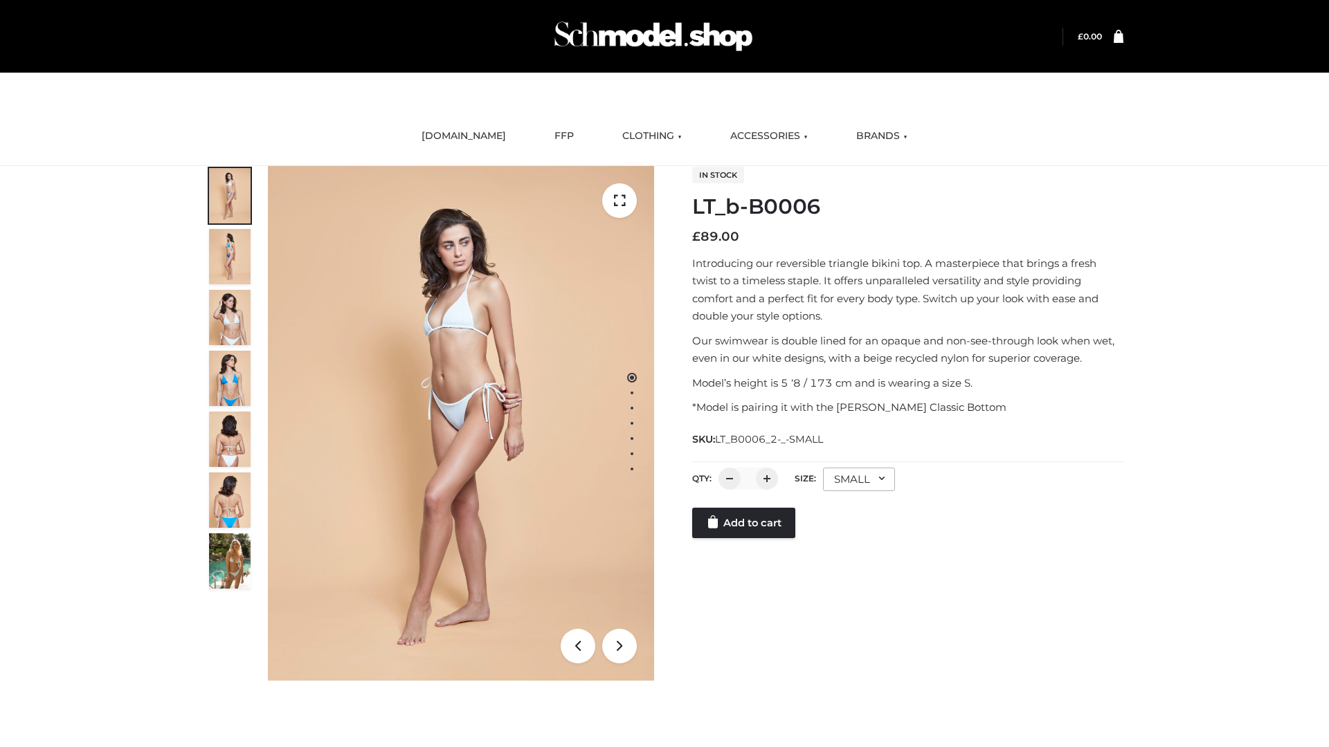  What do you see at coordinates (907, 383) in the screenshot?
I see `p: Model’s height is 5 ‘8 / 173 cm and is wearing a size S.` at bounding box center [907, 383].